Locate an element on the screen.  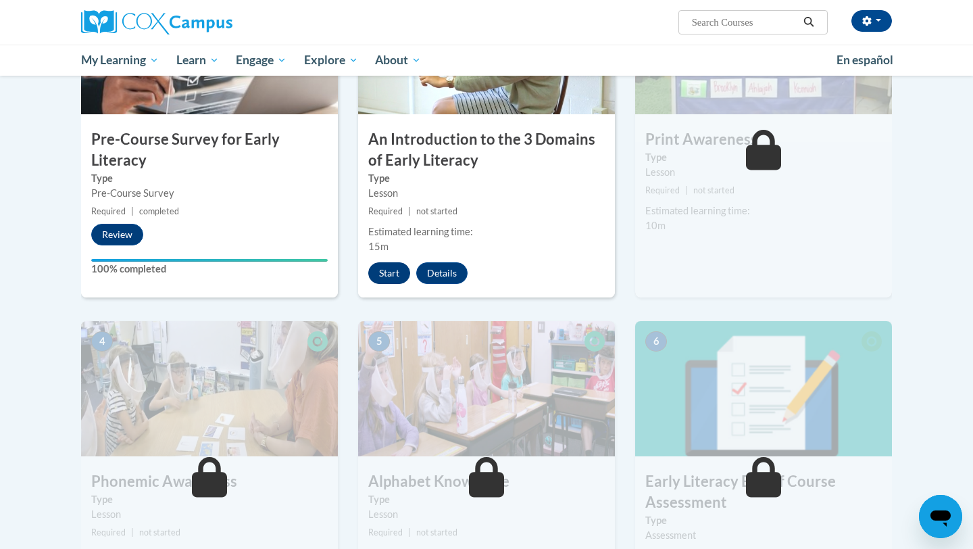
span: About is located at coordinates (398, 60).